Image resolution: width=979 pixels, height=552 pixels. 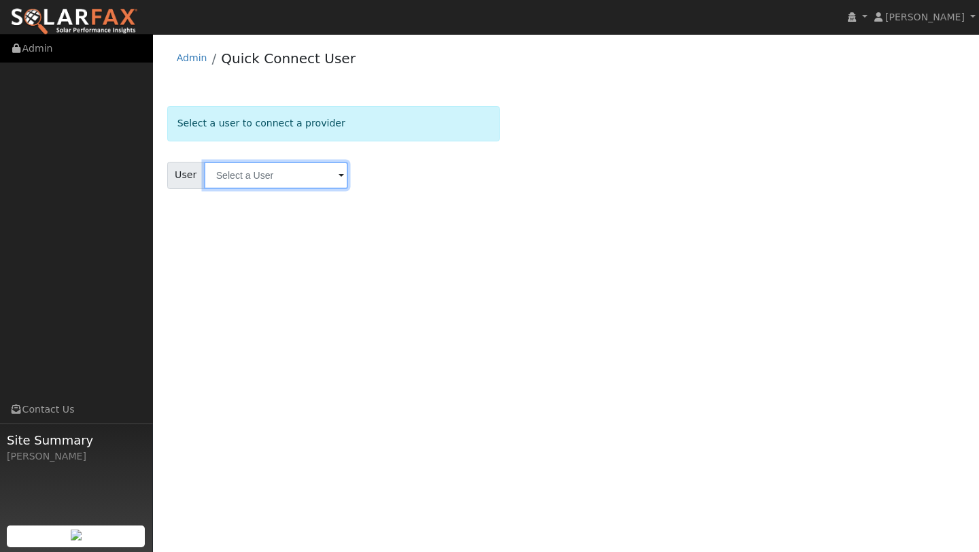 I want to click on img: SolarFax, so click(x=74, y=22).